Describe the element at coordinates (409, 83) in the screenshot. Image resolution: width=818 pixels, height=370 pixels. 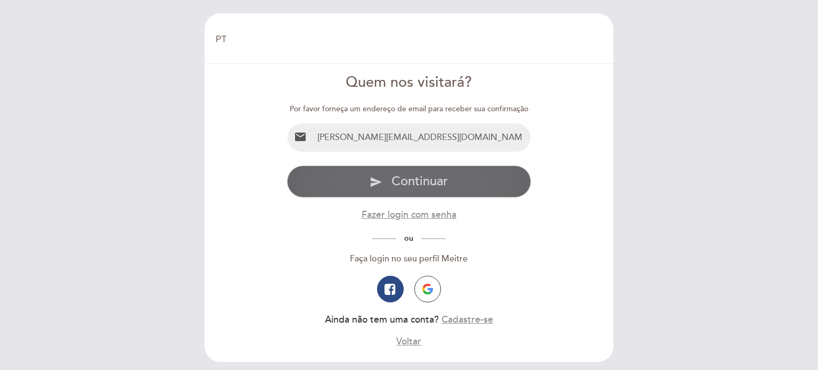
I see `div: Quem nos visitará?` at that location.